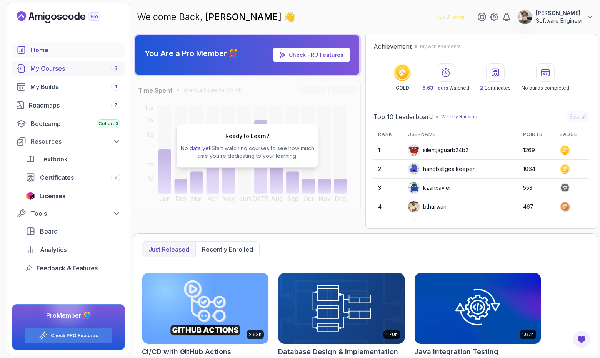 The image size is (600, 358). Describe the element at coordinates (73, 250) in the screenshot. I see `a: analytics` at that location.